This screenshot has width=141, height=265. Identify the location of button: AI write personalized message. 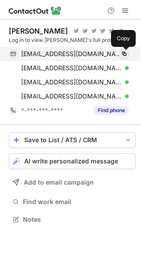
(72, 161).